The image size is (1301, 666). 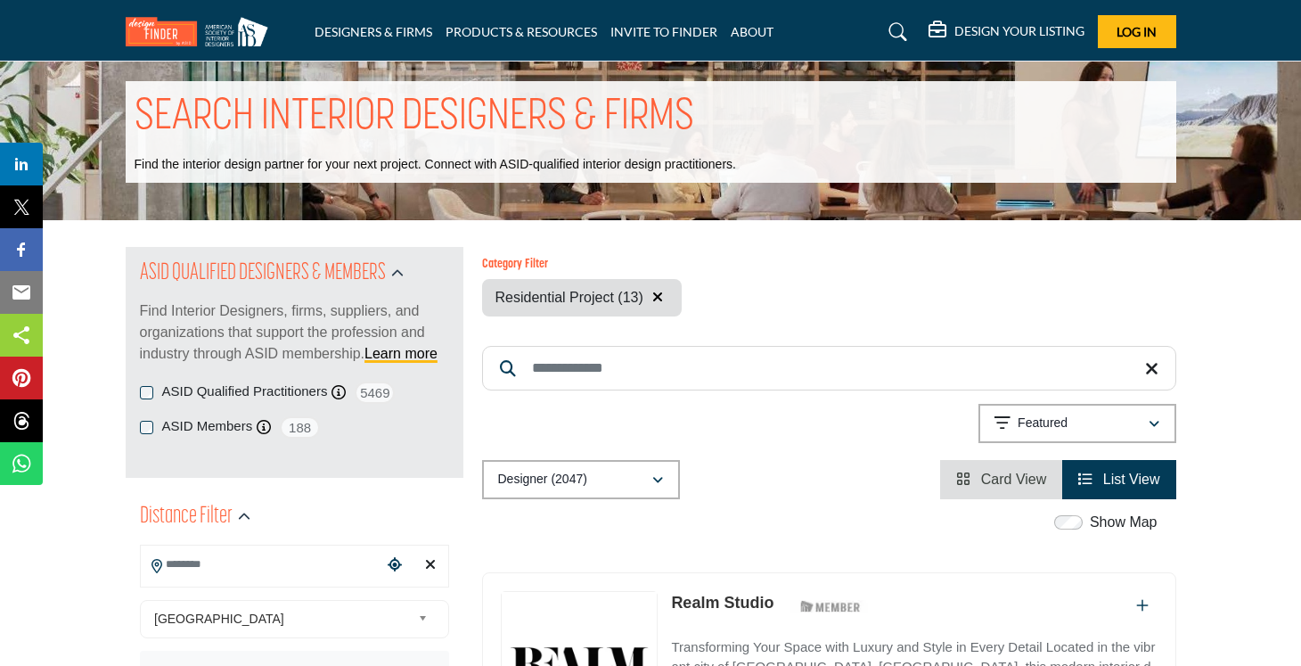 What do you see at coordinates (208, 426) in the screenshot?
I see `label: ASID Members` at bounding box center [208, 426].